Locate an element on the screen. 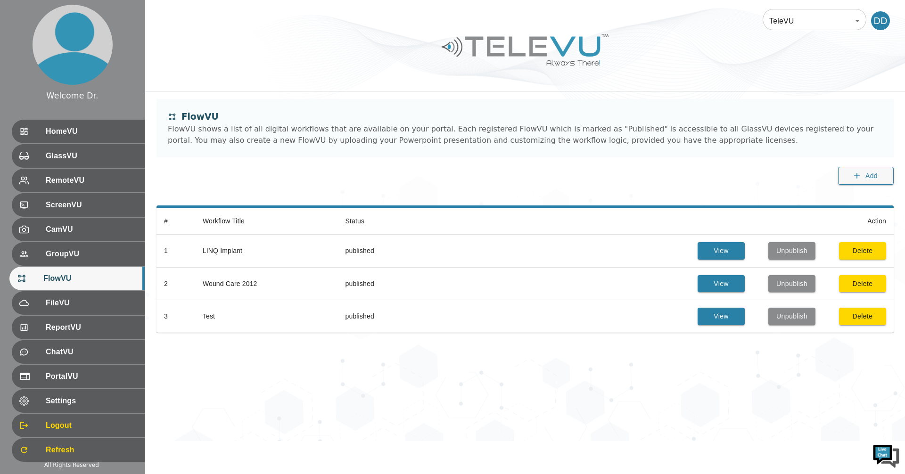 The height and width of the screenshot is (474, 905). div: PortalVU is located at coordinates (78, 377).